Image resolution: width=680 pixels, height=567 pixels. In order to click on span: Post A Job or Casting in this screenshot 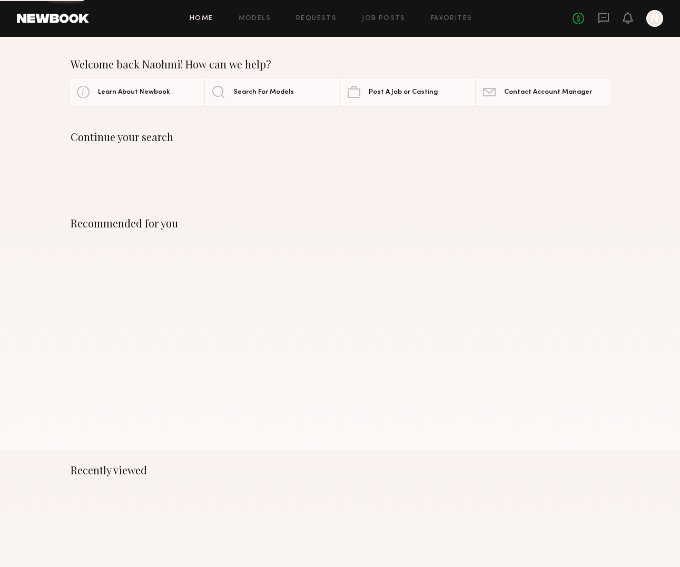, I will do `click(403, 92)`.